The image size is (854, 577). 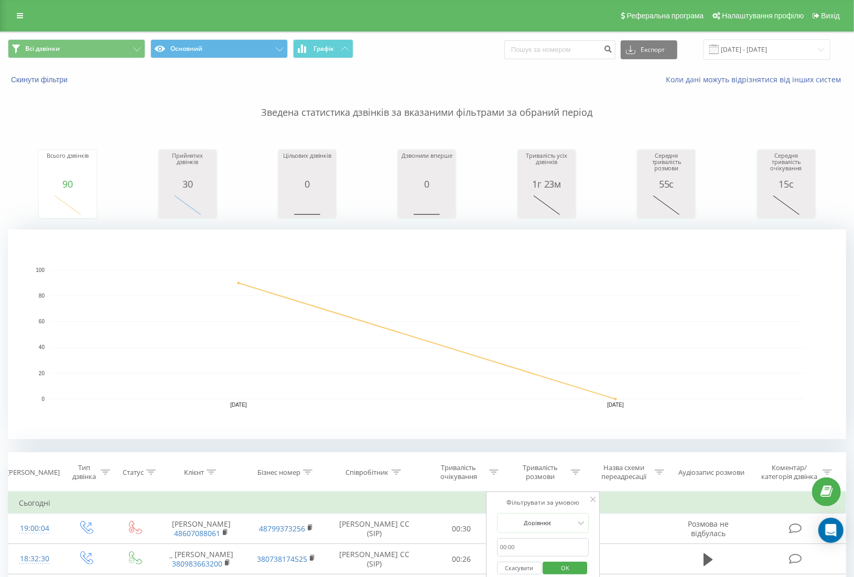 I want to click on button: Всі дзвінки, so click(x=77, y=49).